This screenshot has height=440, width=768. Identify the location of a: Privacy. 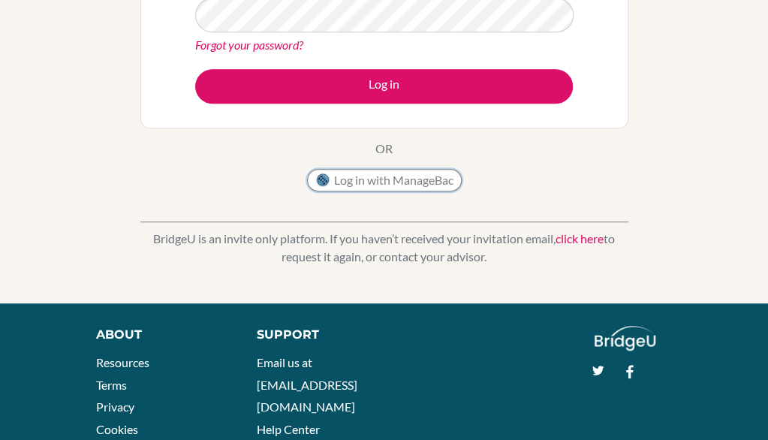
(115, 406).